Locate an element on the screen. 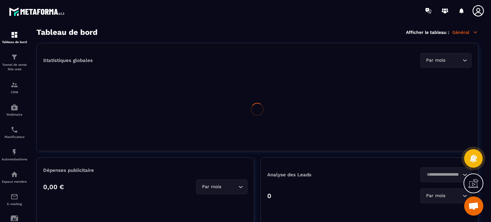 Image resolution: width=491 pixels, height=222 pixels. p: Planificateur is located at coordinates (14, 137).